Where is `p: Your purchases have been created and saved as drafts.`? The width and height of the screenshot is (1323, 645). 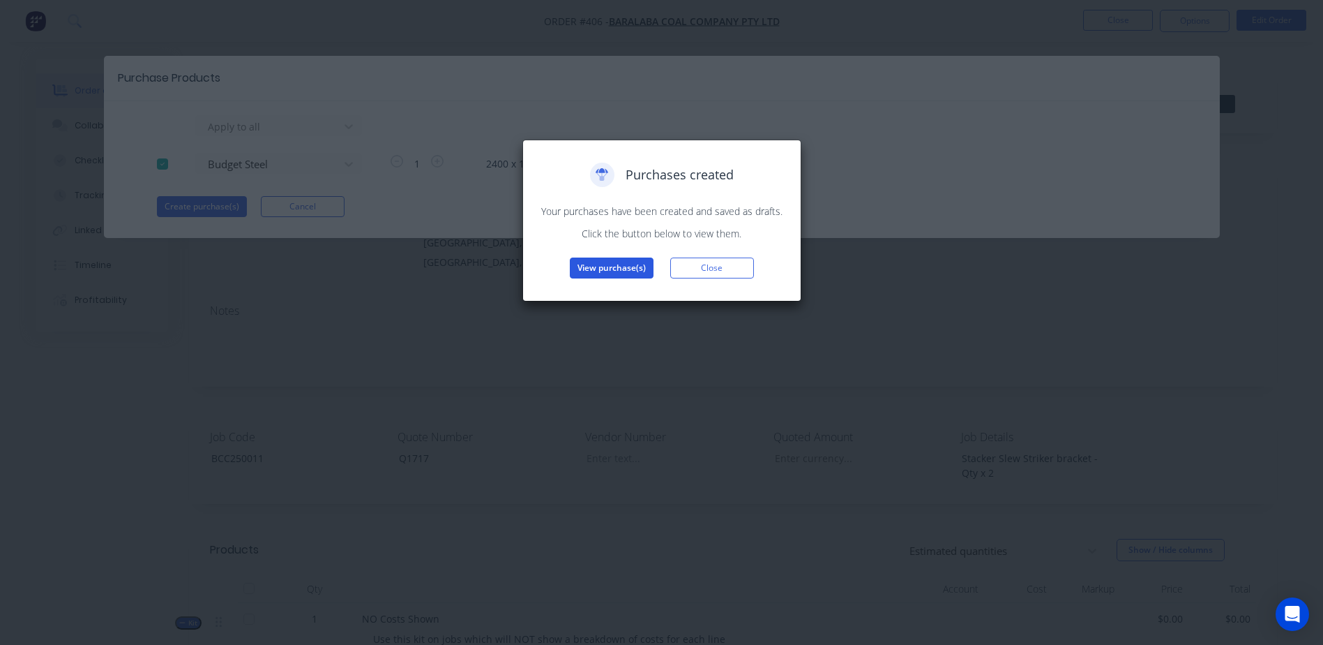
p: Your purchases have been created and saved as drafts. is located at coordinates (662, 211).